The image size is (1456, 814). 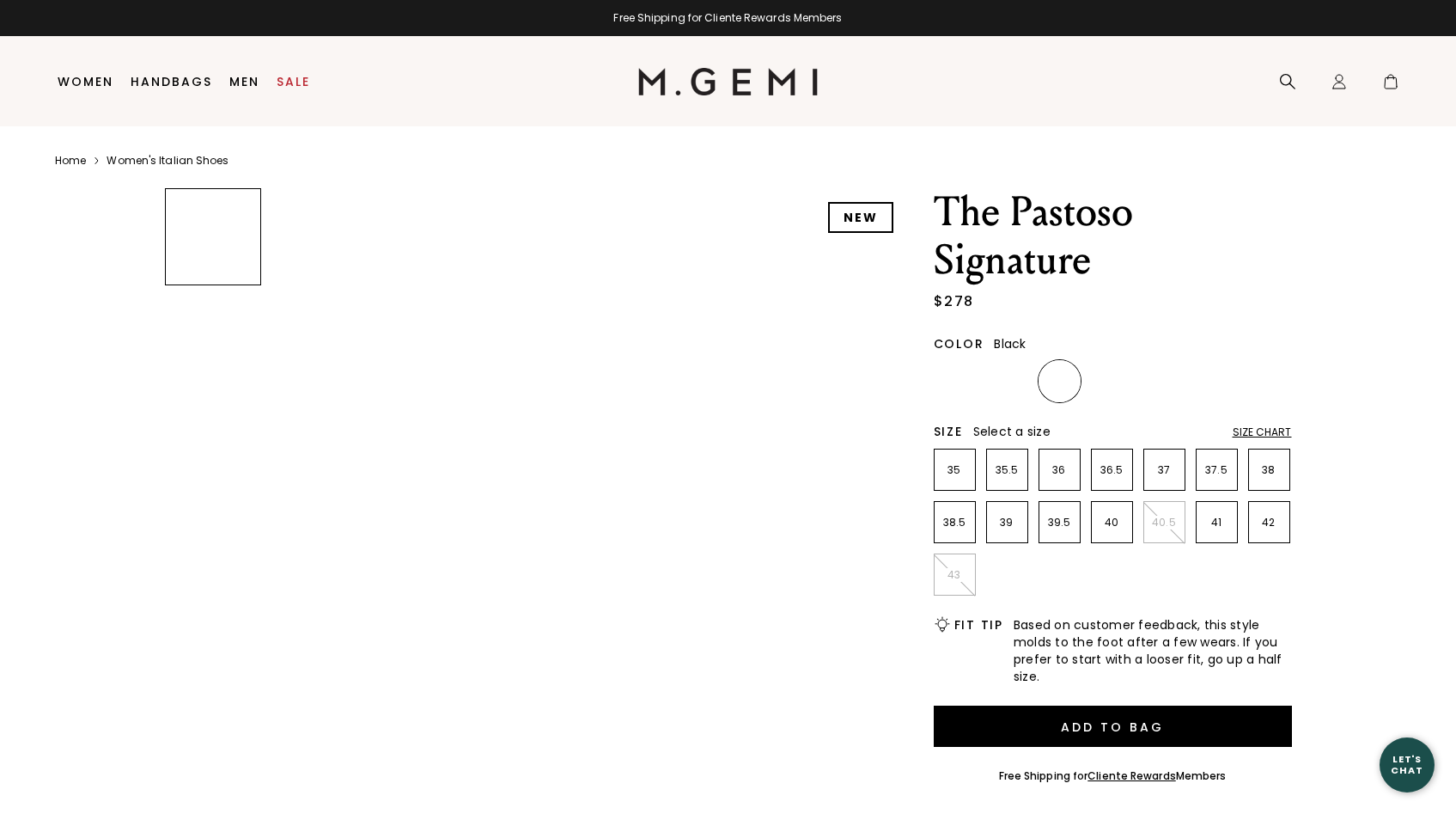 I want to click on div: $278, so click(x=954, y=301).